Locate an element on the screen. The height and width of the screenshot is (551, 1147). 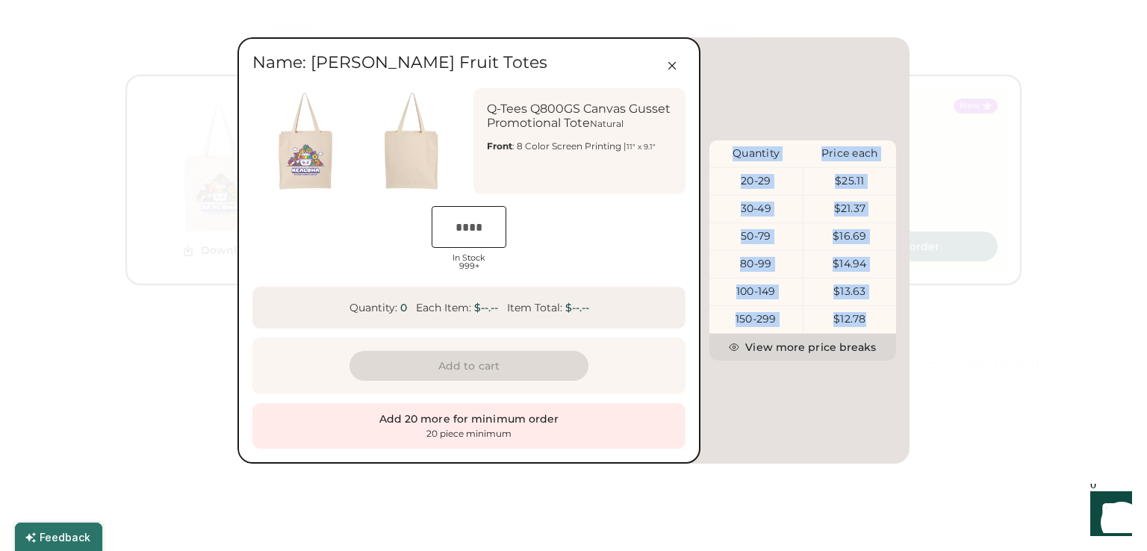
div: 20 piece minimum is located at coordinates (469, 434).